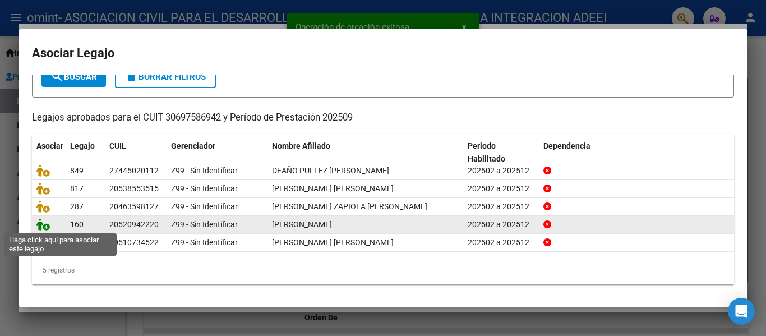 This screenshot has height=336, width=766. What do you see at coordinates (57, 76) in the screenshot?
I see `mat-icon: search` at bounding box center [57, 76].